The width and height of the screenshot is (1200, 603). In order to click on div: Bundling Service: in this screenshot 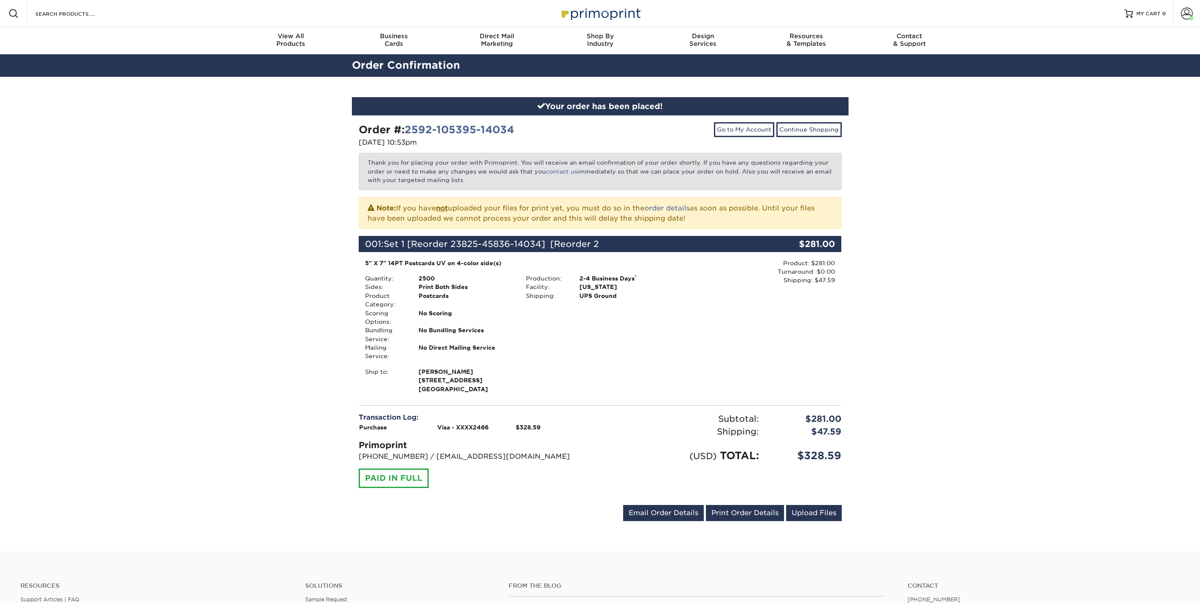, I will do `click(385, 334)`.